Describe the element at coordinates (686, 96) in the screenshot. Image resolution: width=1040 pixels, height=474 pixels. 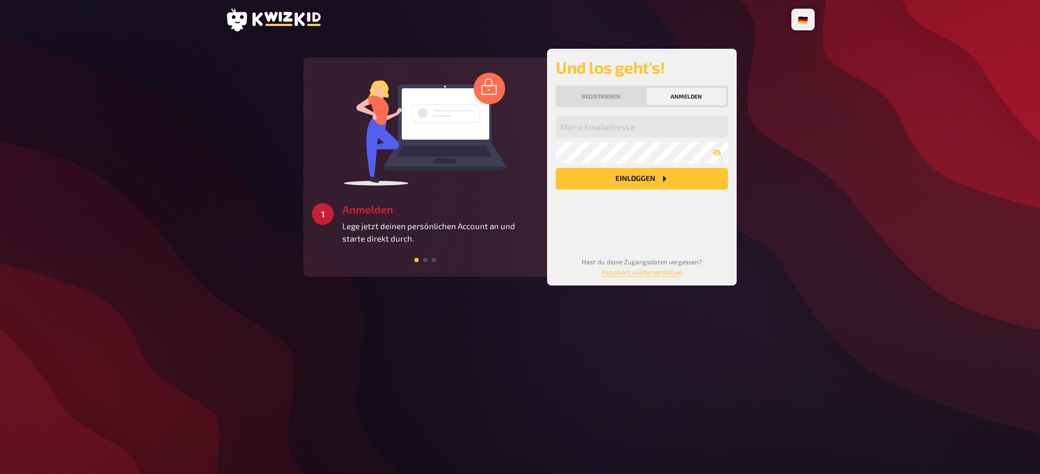
I see `button: Anmelden` at that location.